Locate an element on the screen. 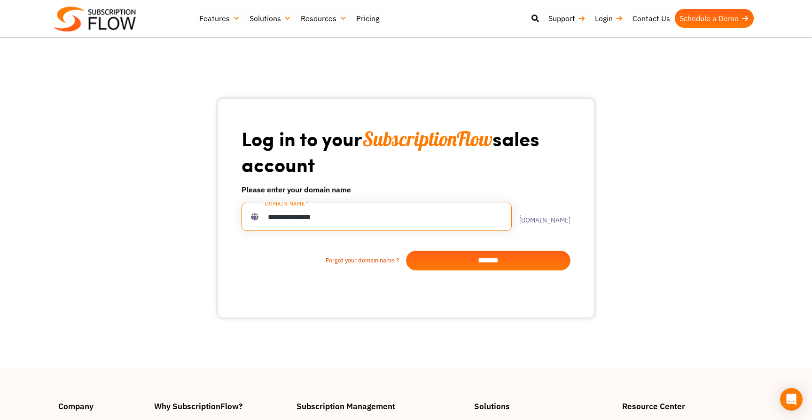 The image size is (812, 420). a: Features is located at coordinates (219, 18).